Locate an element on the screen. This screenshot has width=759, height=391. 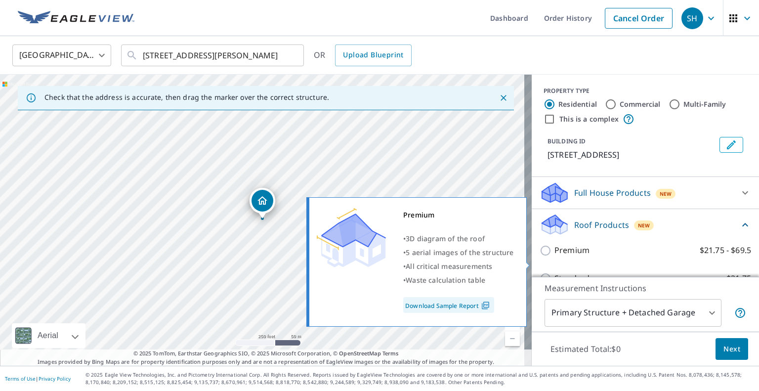
input: Search by address or latitude-longitude is located at coordinates (213, 55).